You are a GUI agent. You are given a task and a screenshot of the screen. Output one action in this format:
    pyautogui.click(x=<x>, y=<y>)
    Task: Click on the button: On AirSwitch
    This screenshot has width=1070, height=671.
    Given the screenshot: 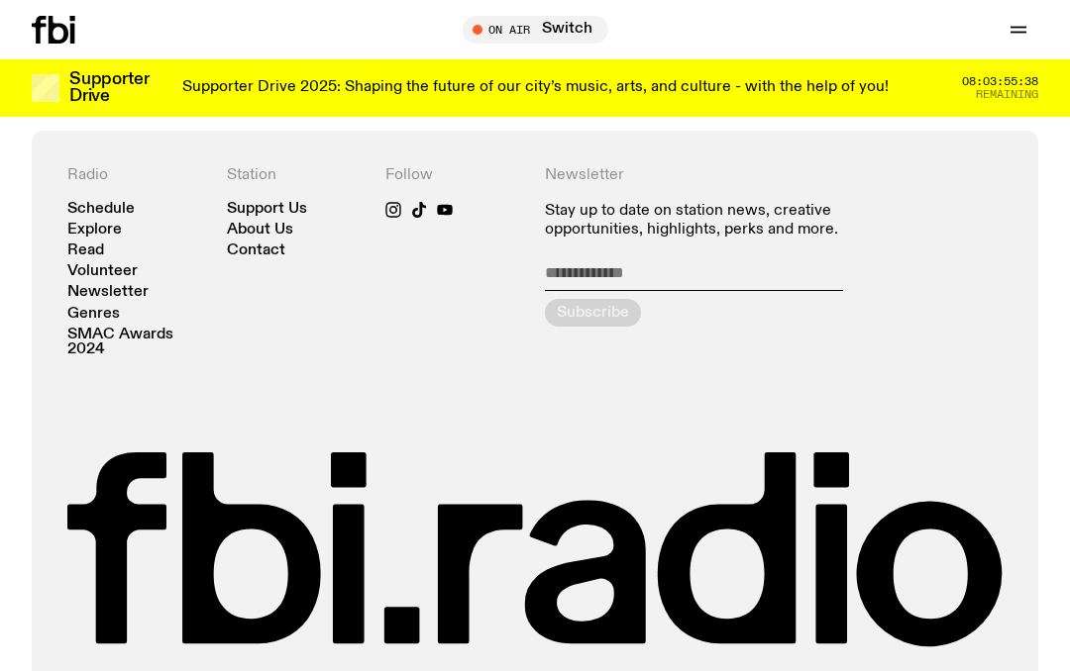 What is the action you would take?
    pyautogui.click(x=535, y=30)
    